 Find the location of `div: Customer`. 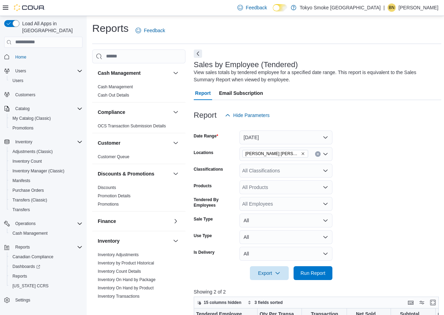

div: Customer is located at coordinates (139, 158).